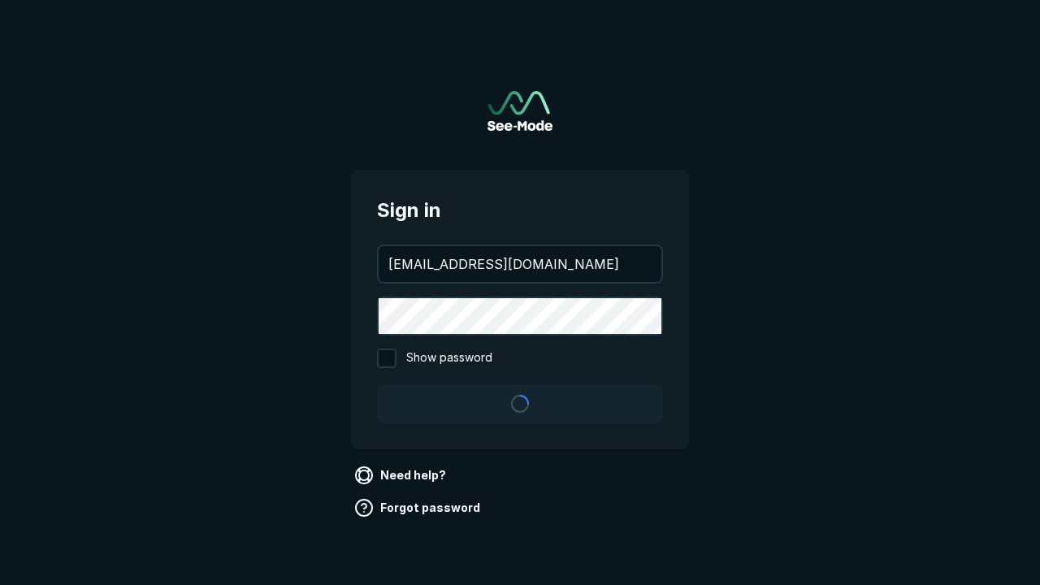  I want to click on input: your@email.com, so click(520, 264).